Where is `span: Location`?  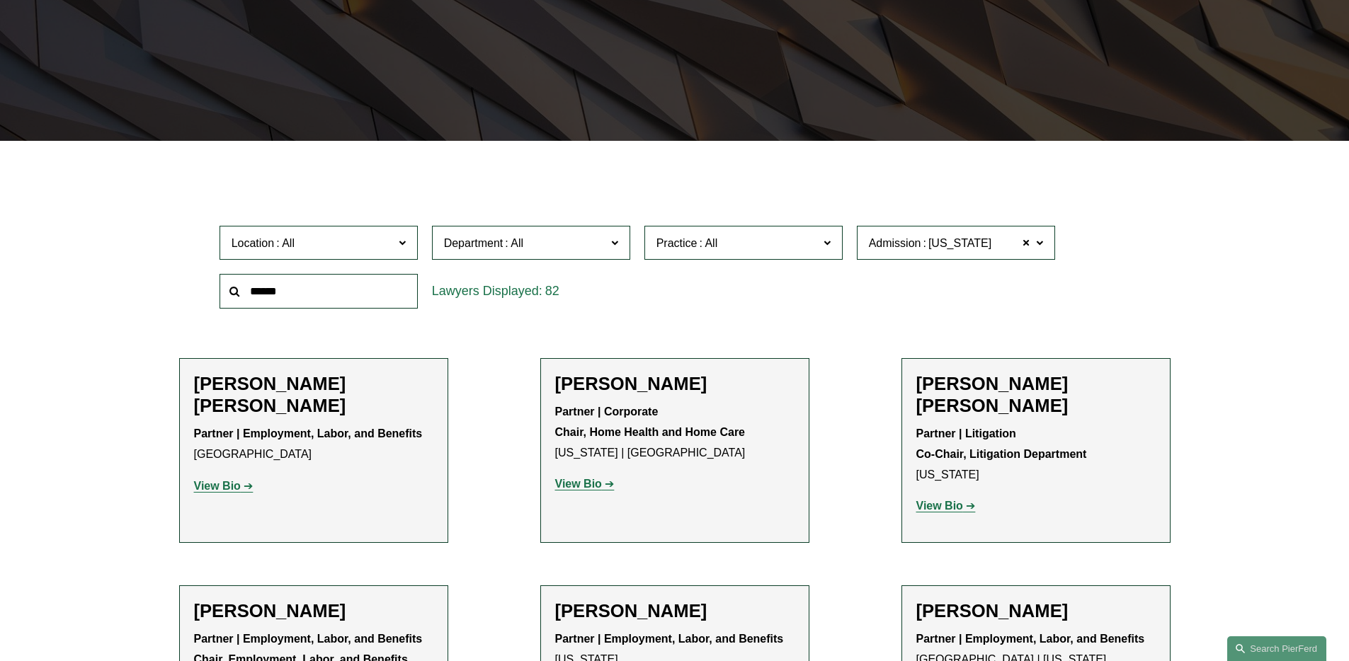 span: Location is located at coordinates (253, 243).